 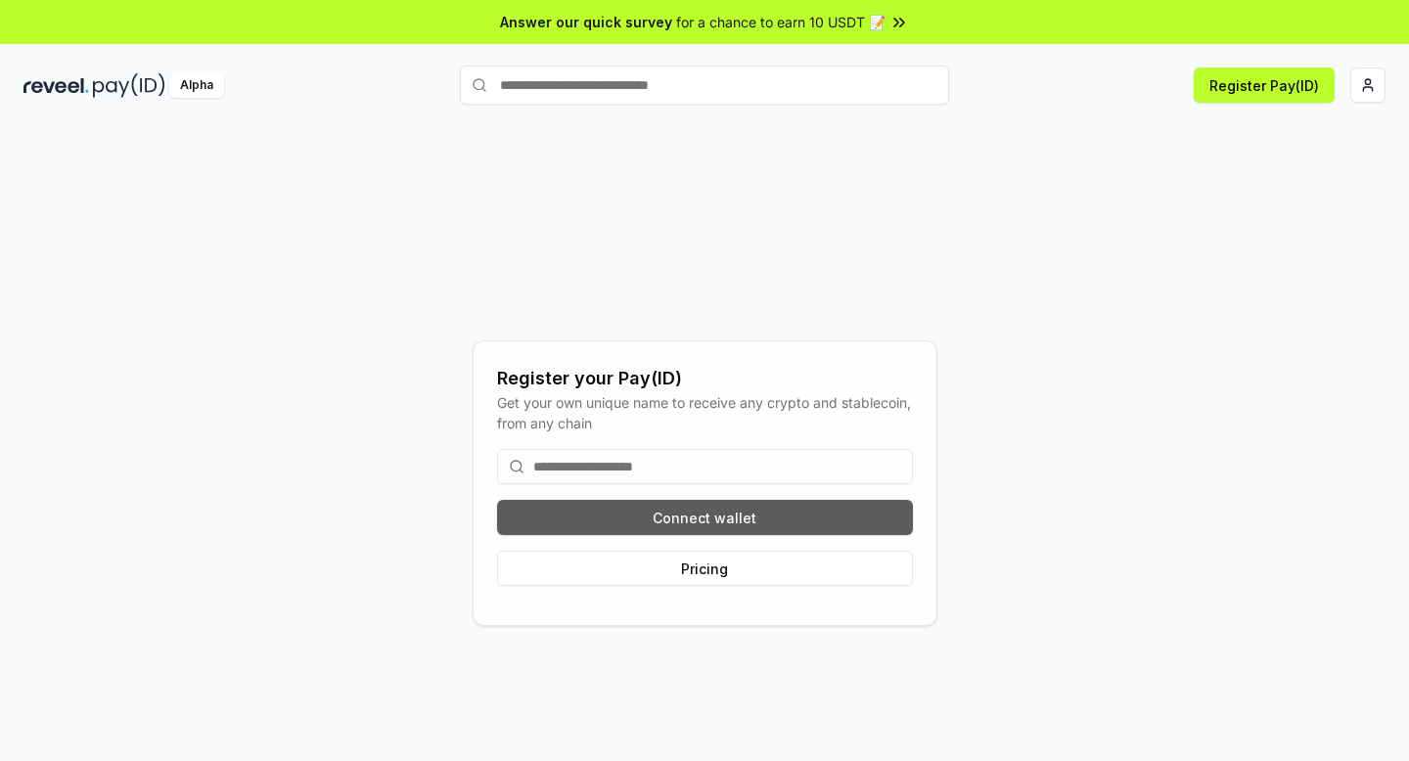 I want to click on div: Get your own unique name to receive any crypto and stablecoin, from any chain, so click(x=705, y=413).